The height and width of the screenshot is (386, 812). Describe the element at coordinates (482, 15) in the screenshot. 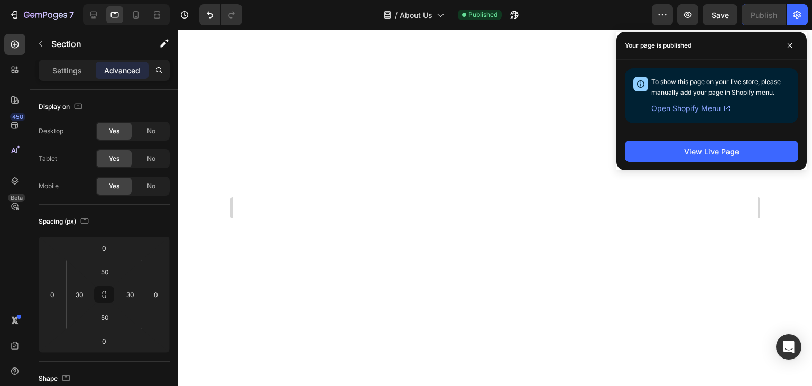

I see `span: Published` at that location.